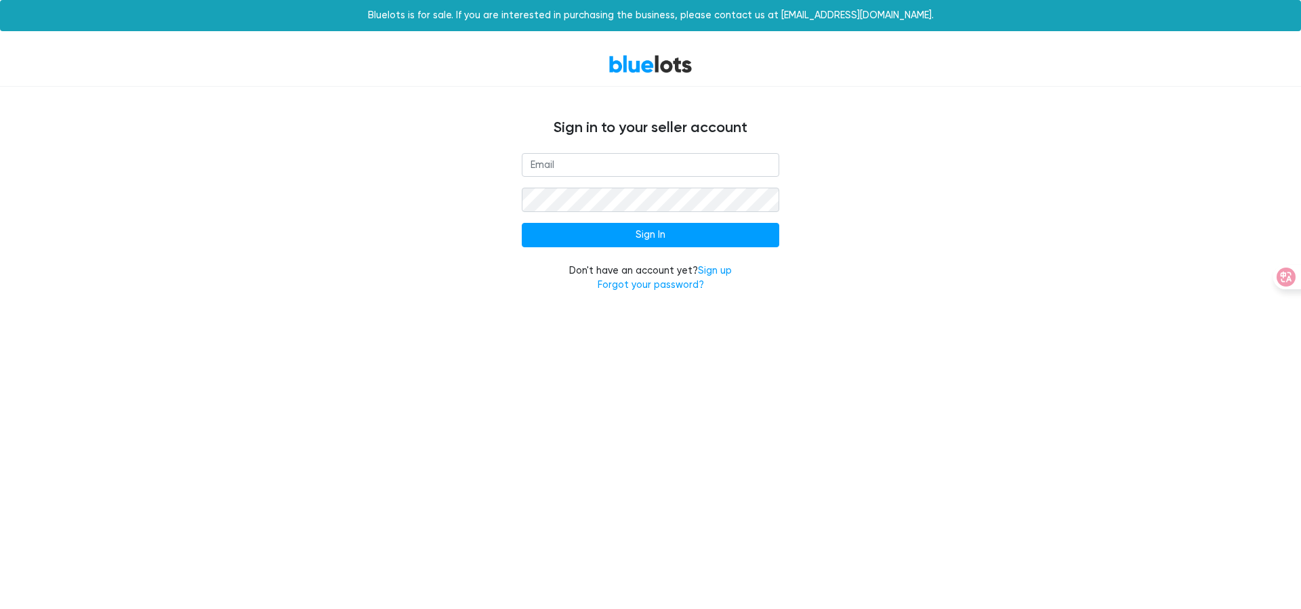 This screenshot has height=609, width=1301. What do you see at coordinates (651, 64) in the screenshot?
I see `a: BlueLots` at bounding box center [651, 64].